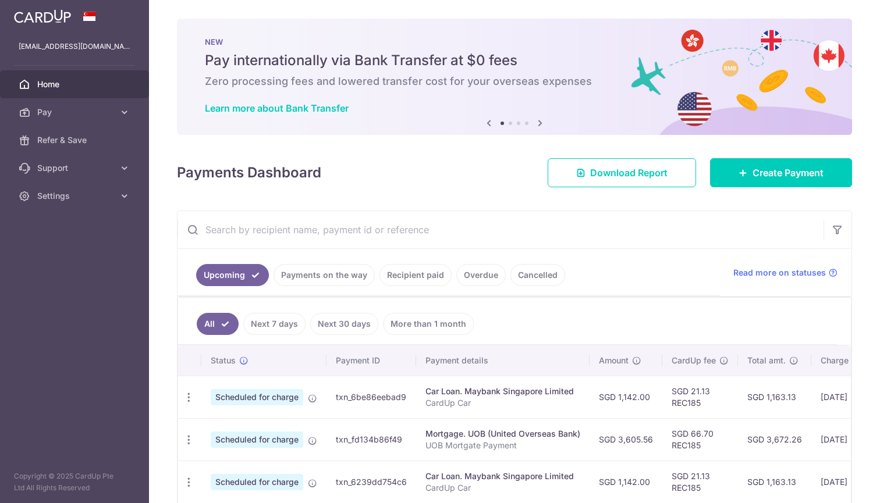 The width and height of the screenshot is (880, 503). I want to click on span: Home, so click(76, 84).